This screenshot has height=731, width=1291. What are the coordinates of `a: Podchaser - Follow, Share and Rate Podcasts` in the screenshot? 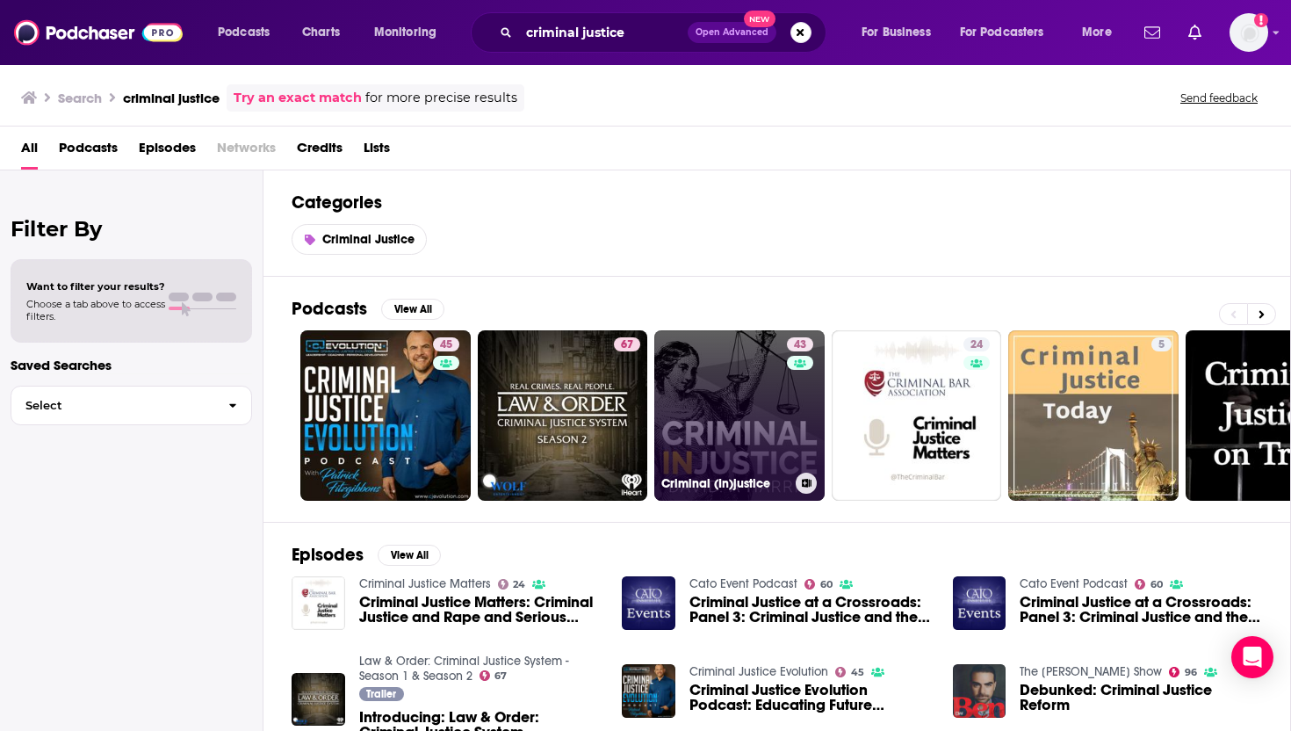 It's located at (98, 33).